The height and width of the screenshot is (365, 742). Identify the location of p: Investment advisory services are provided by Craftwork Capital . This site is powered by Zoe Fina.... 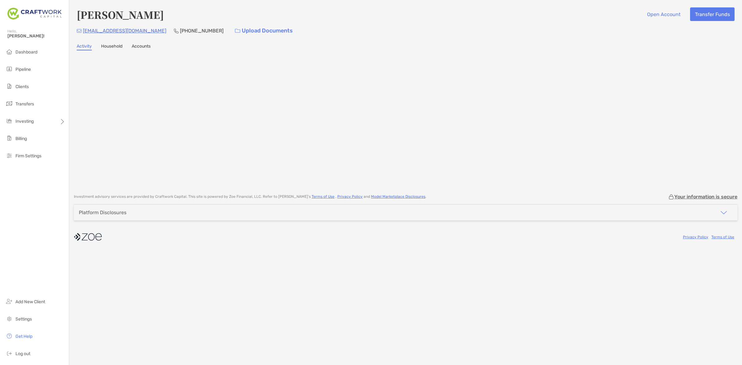
(250, 197).